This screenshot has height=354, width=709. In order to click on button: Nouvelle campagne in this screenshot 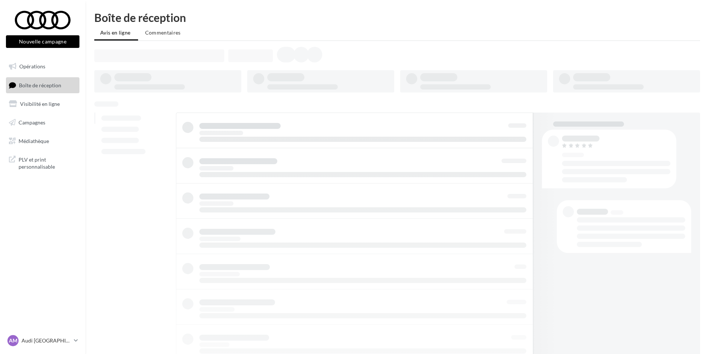, I will do `click(43, 42)`.